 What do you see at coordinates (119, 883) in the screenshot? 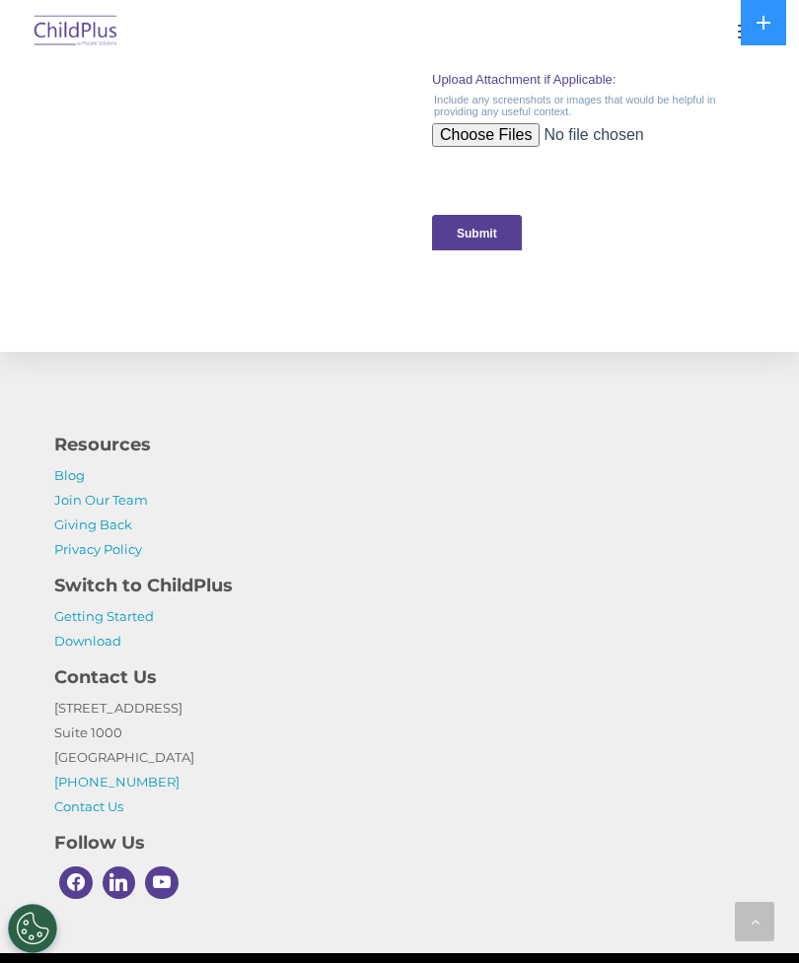
I see `a: Linkedin` at bounding box center [119, 883].